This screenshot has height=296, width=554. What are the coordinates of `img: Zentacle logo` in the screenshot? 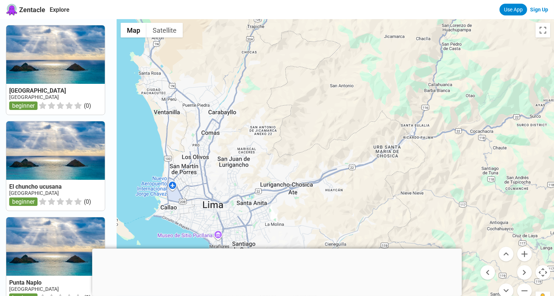 It's located at (12, 10).